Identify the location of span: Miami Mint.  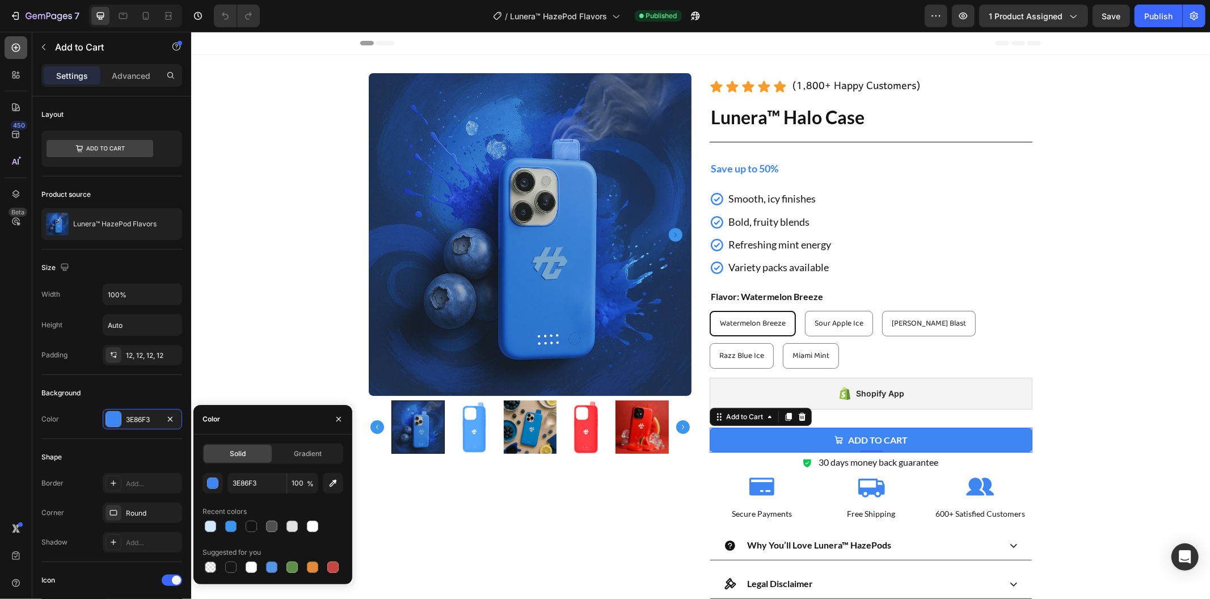
(619, 324).